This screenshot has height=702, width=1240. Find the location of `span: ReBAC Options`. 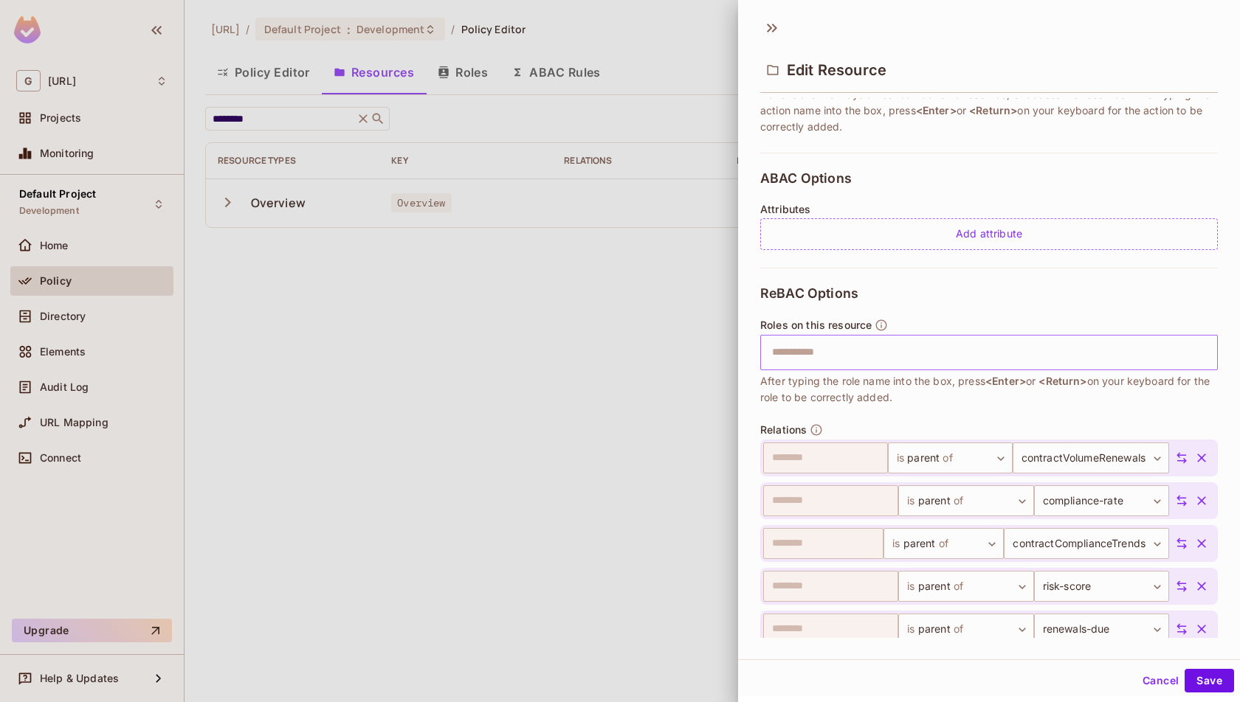

span: ReBAC Options is located at coordinates (809, 294).